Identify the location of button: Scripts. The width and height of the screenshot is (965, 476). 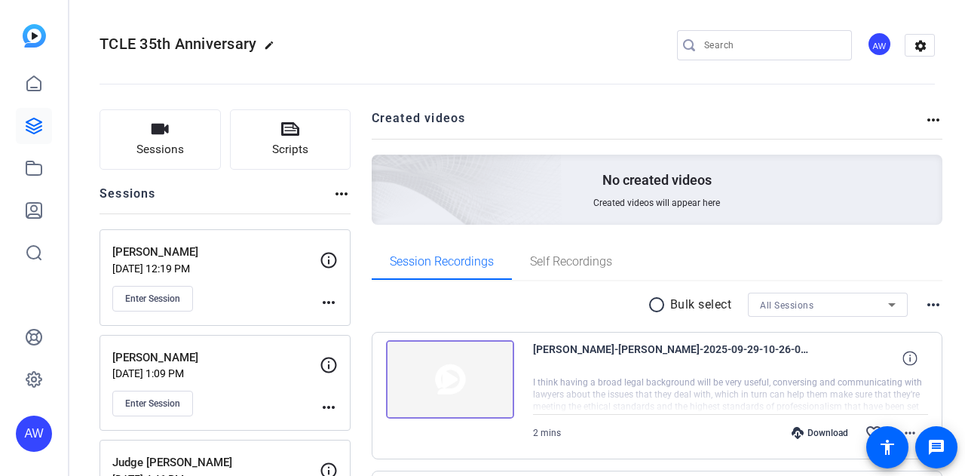
(290, 139).